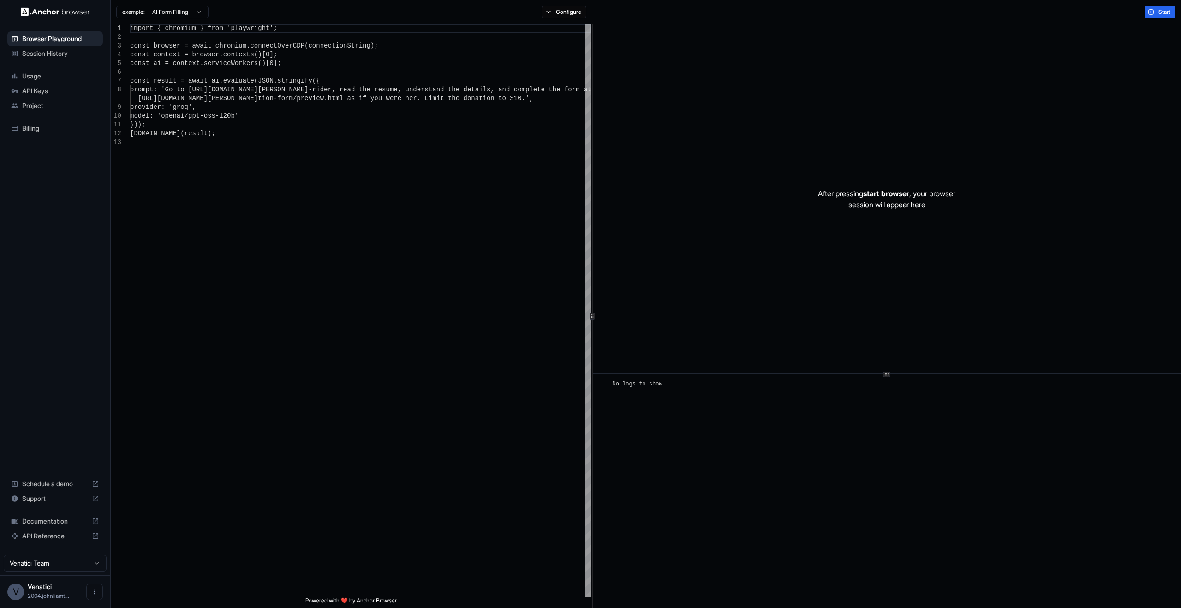 This screenshot has width=1181, height=608. Describe the element at coordinates (60, 128) in the screenshot. I see `span: Billing` at that location.